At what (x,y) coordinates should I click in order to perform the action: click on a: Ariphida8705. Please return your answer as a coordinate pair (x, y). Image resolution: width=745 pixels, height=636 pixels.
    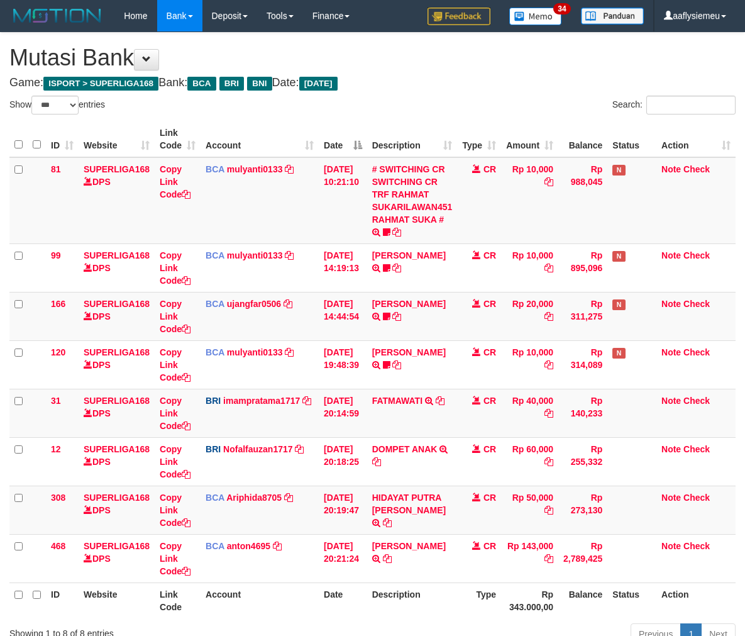
    Looking at the image, I should click on (254, 497).